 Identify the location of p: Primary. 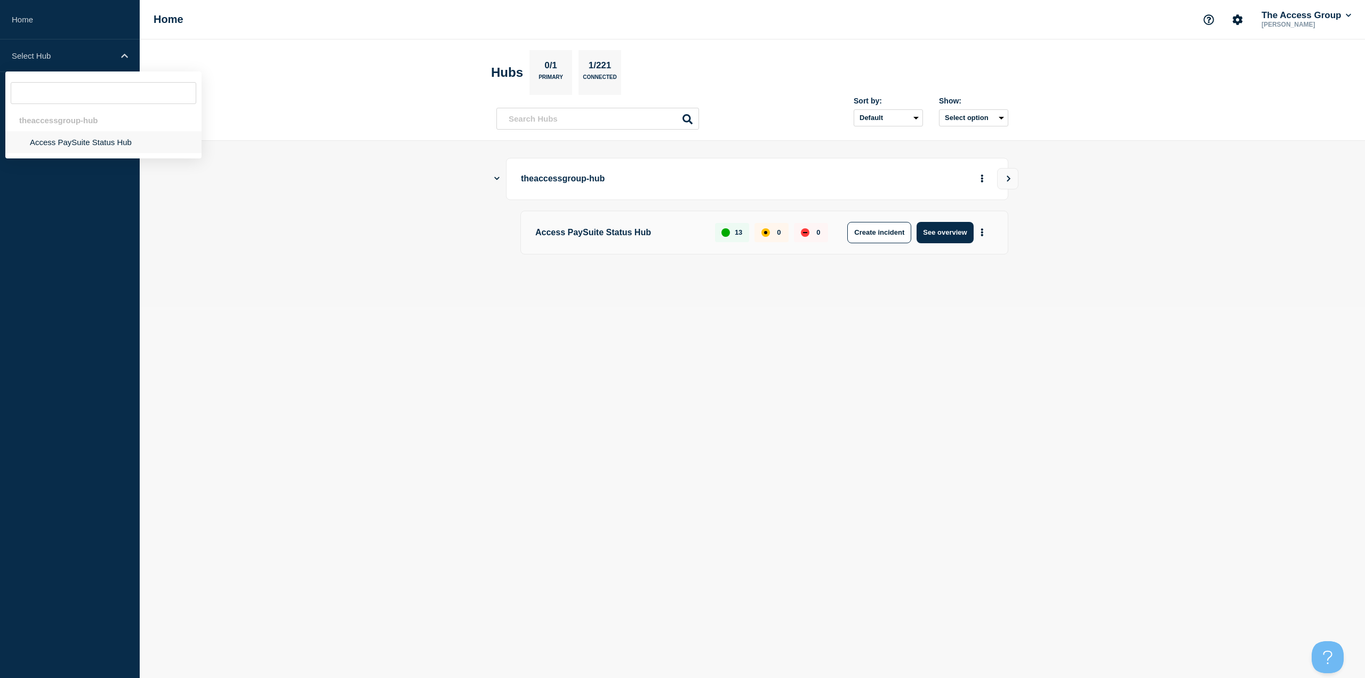
(551, 79).